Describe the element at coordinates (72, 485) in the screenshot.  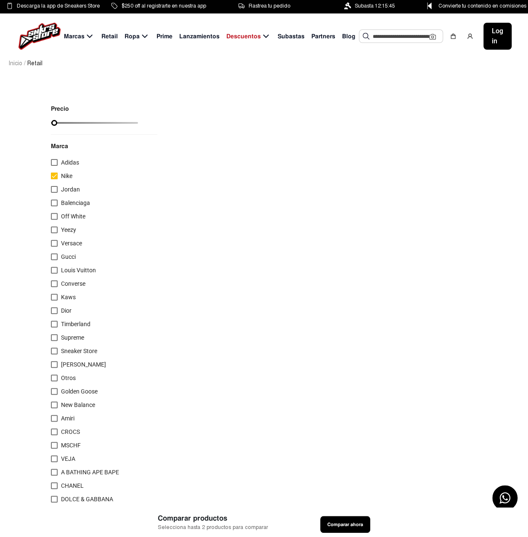
I see `span: CHANEL` at that location.